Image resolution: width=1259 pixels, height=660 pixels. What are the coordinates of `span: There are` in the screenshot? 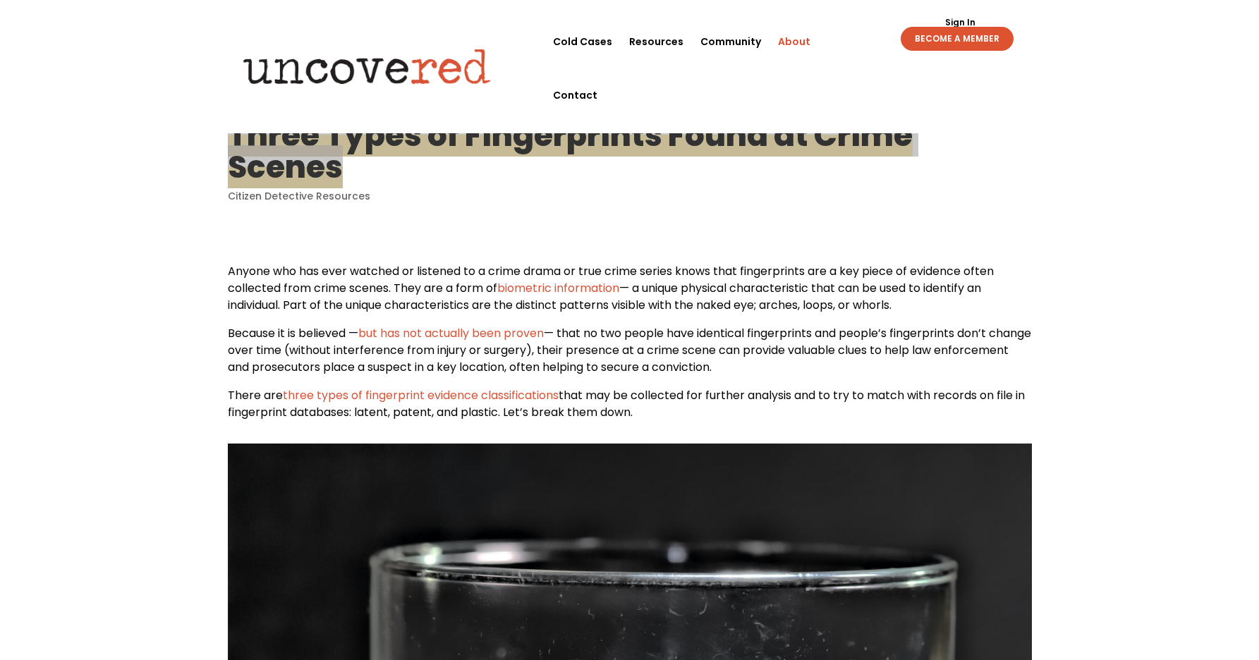 It's located at (255, 395).